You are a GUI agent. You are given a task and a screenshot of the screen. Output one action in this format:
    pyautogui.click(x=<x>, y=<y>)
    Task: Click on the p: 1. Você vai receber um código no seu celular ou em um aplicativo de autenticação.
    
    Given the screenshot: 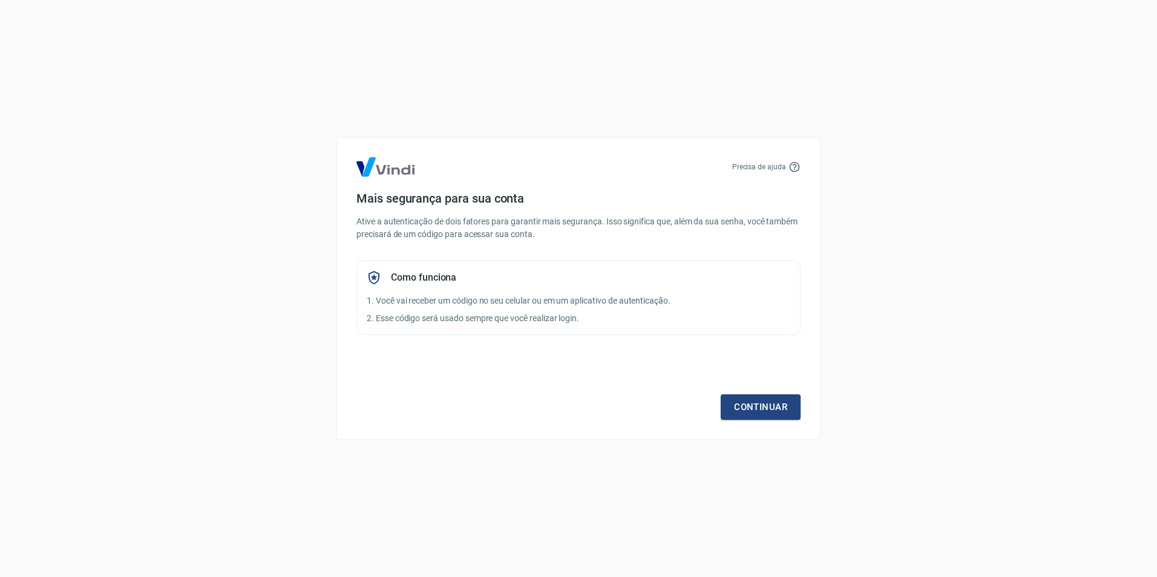 What is the action you would take?
    pyautogui.click(x=579, y=301)
    